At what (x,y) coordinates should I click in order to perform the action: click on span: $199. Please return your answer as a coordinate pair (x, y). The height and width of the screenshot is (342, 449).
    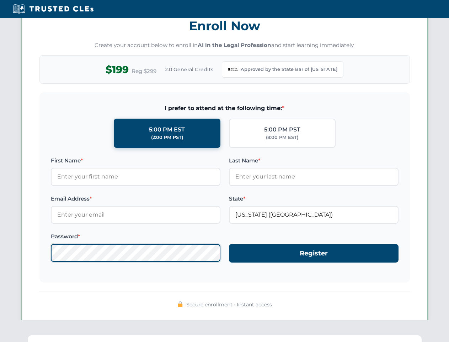
    Looking at the image, I should click on (117, 69).